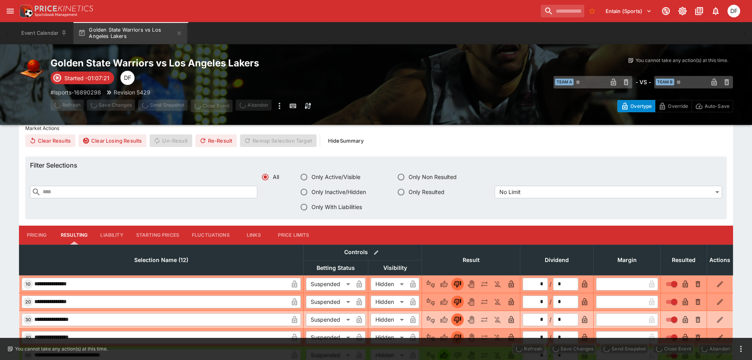  I want to click on th: Controls, so click(363, 252).